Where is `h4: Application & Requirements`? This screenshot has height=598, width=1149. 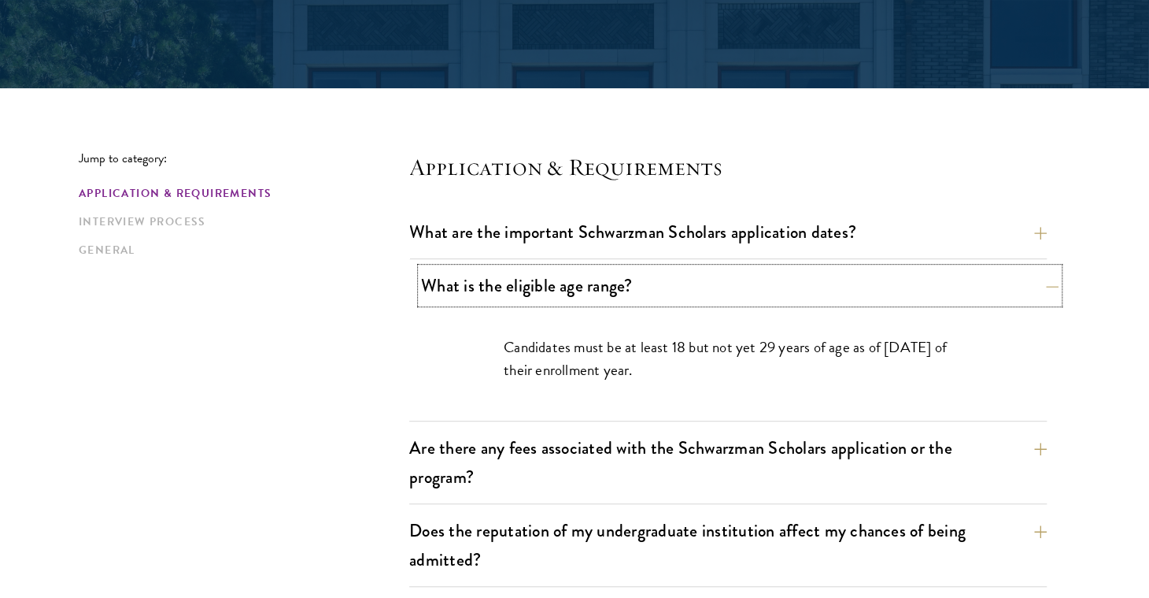 h4: Application & Requirements is located at coordinates (728, 167).